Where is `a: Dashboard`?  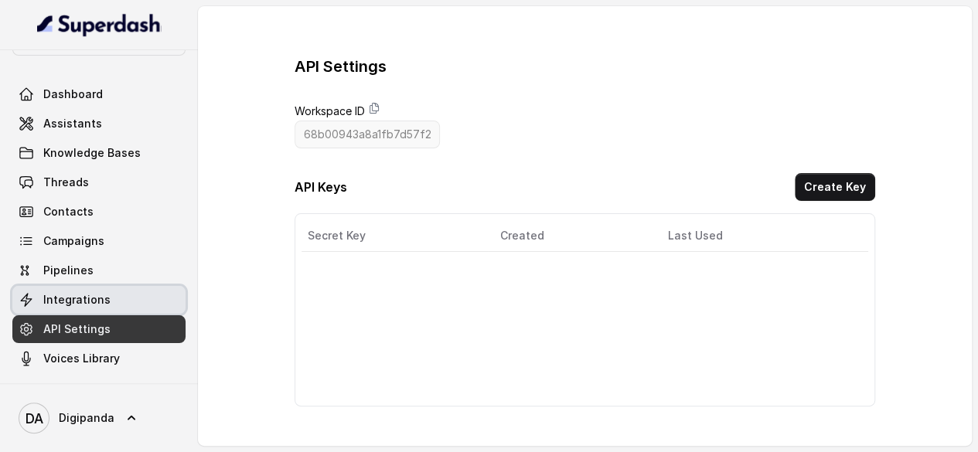
a: Dashboard is located at coordinates (99, 94).